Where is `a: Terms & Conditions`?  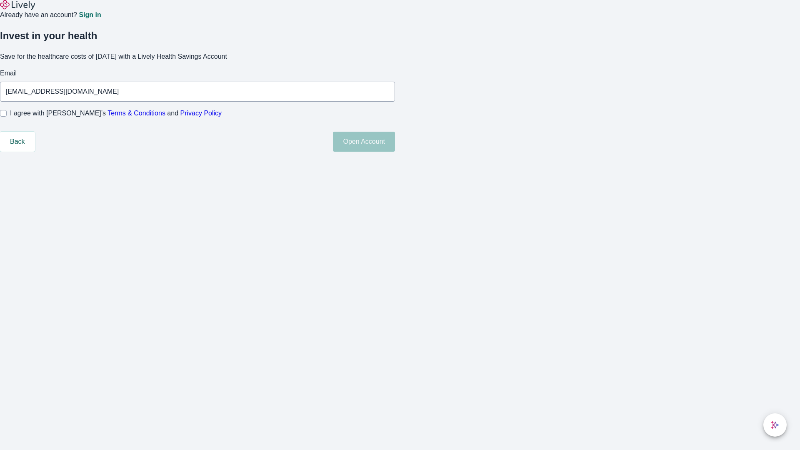 a: Terms & Conditions is located at coordinates (136, 113).